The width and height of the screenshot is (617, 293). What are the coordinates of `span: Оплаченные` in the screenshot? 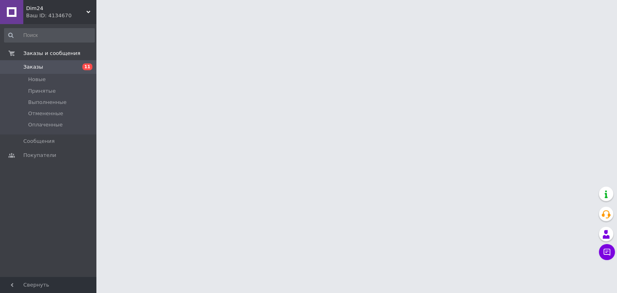 It's located at (45, 125).